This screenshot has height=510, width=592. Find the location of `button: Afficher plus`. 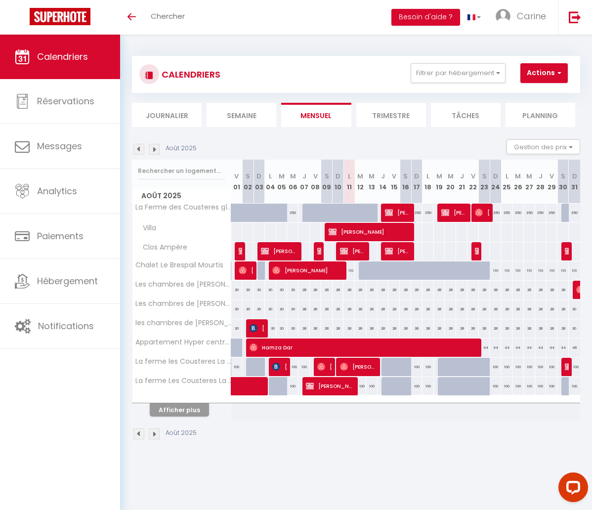

button: Afficher plus is located at coordinates (179, 409).